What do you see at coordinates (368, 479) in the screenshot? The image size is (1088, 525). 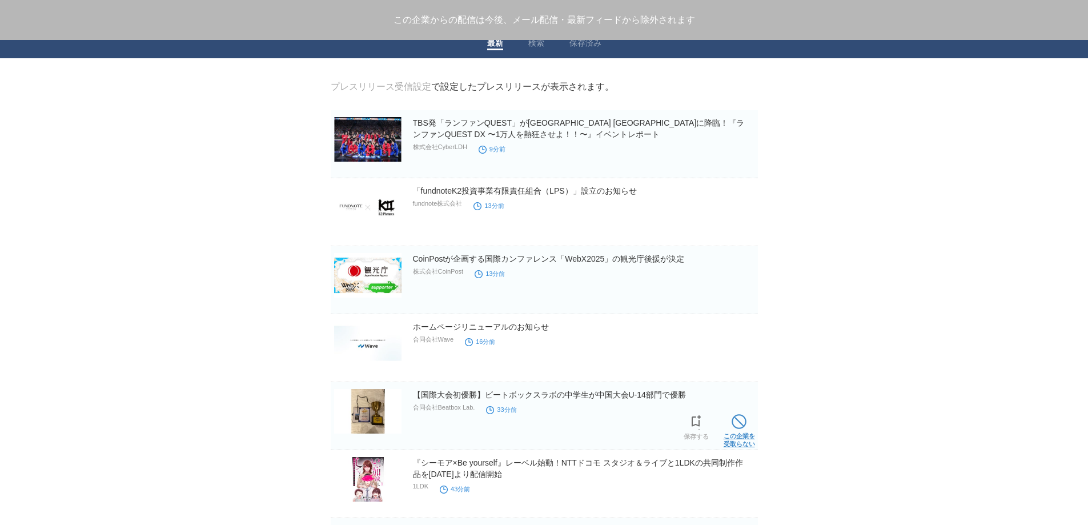 I see `img: 『シーモア×Be yourself』レーベル始動！NTTドコモ スタジオ＆ライブと1LDKの共同制作作品を2025年8月15日より配信開始` at bounding box center [368, 479].